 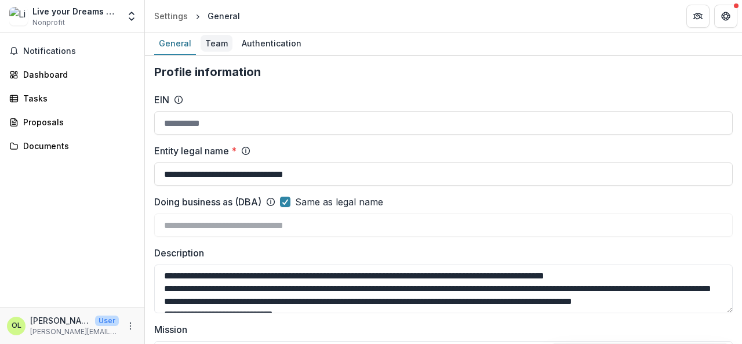 I want to click on h2: Profile information, so click(x=443, y=72).